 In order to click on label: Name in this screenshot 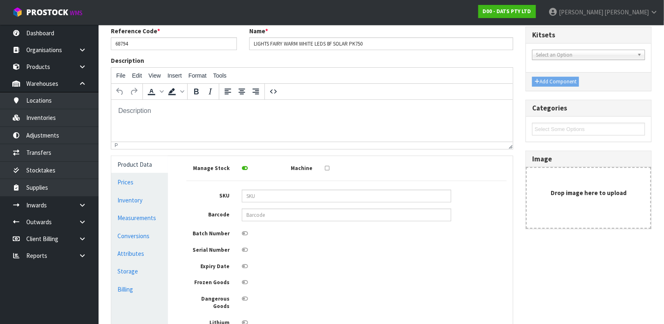, I will do `click(259, 31)`.